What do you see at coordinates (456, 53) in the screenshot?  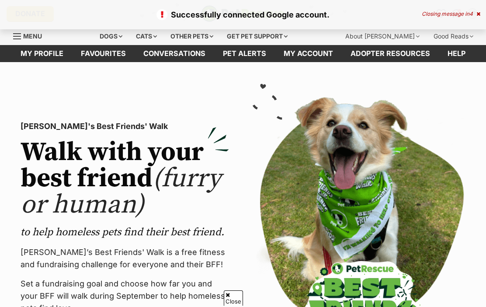 I see `a: Help` at bounding box center [456, 53].